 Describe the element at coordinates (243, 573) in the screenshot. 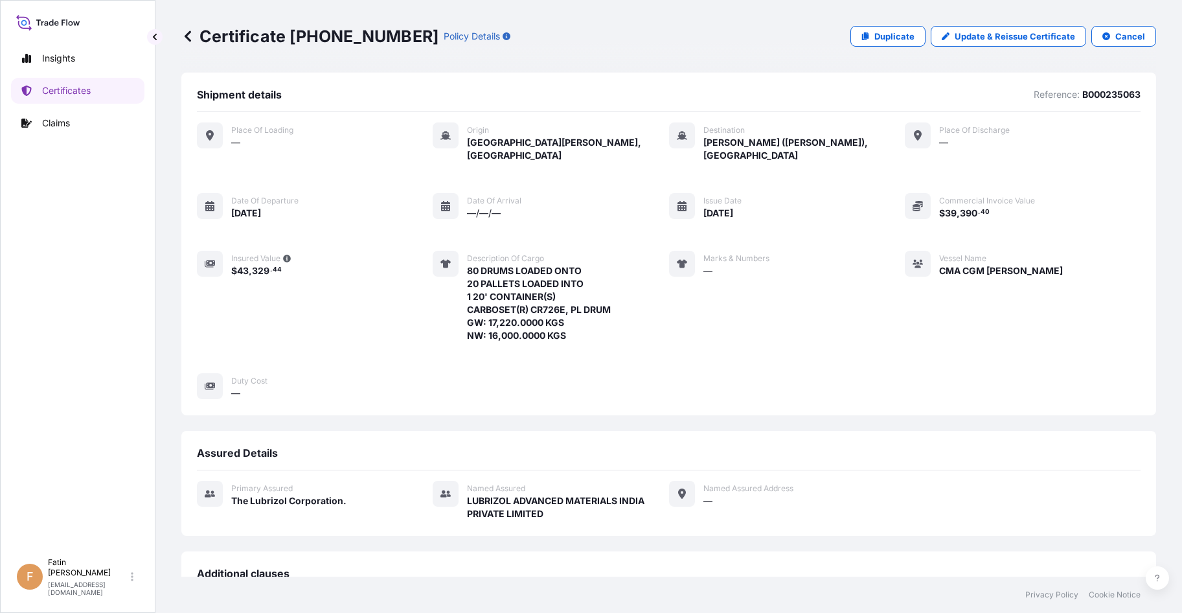

I see `span: Additional clauses` at that location.